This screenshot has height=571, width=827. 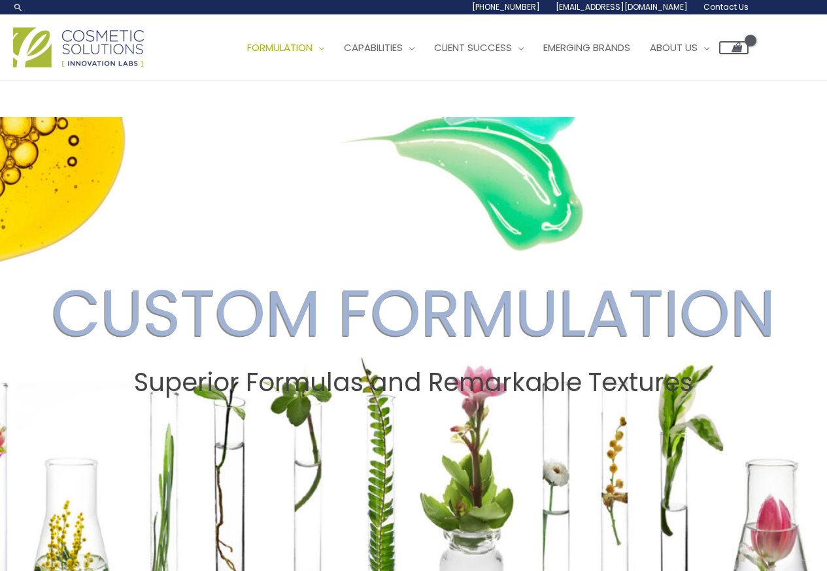 I want to click on a: Formulation, so click(x=286, y=48).